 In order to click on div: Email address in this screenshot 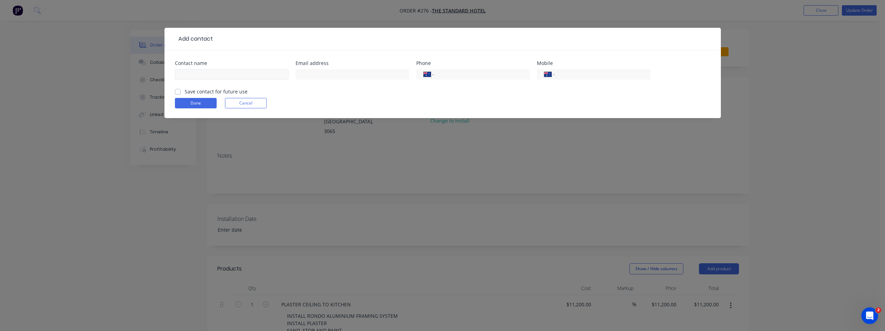, I will do `click(352, 63)`.